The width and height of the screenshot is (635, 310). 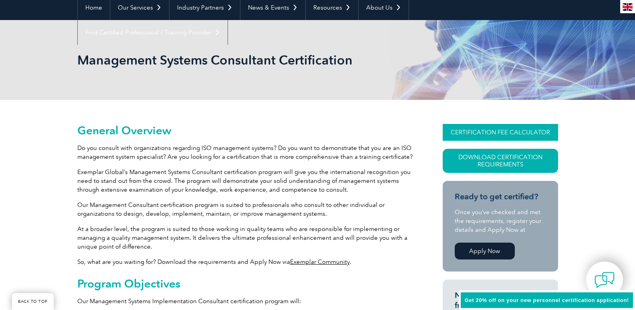 What do you see at coordinates (245, 181) in the screenshot?
I see `p: Exemplar Global’s Management Systems Consultant certification program will give you the internati...` at bounding box center [245, 181].